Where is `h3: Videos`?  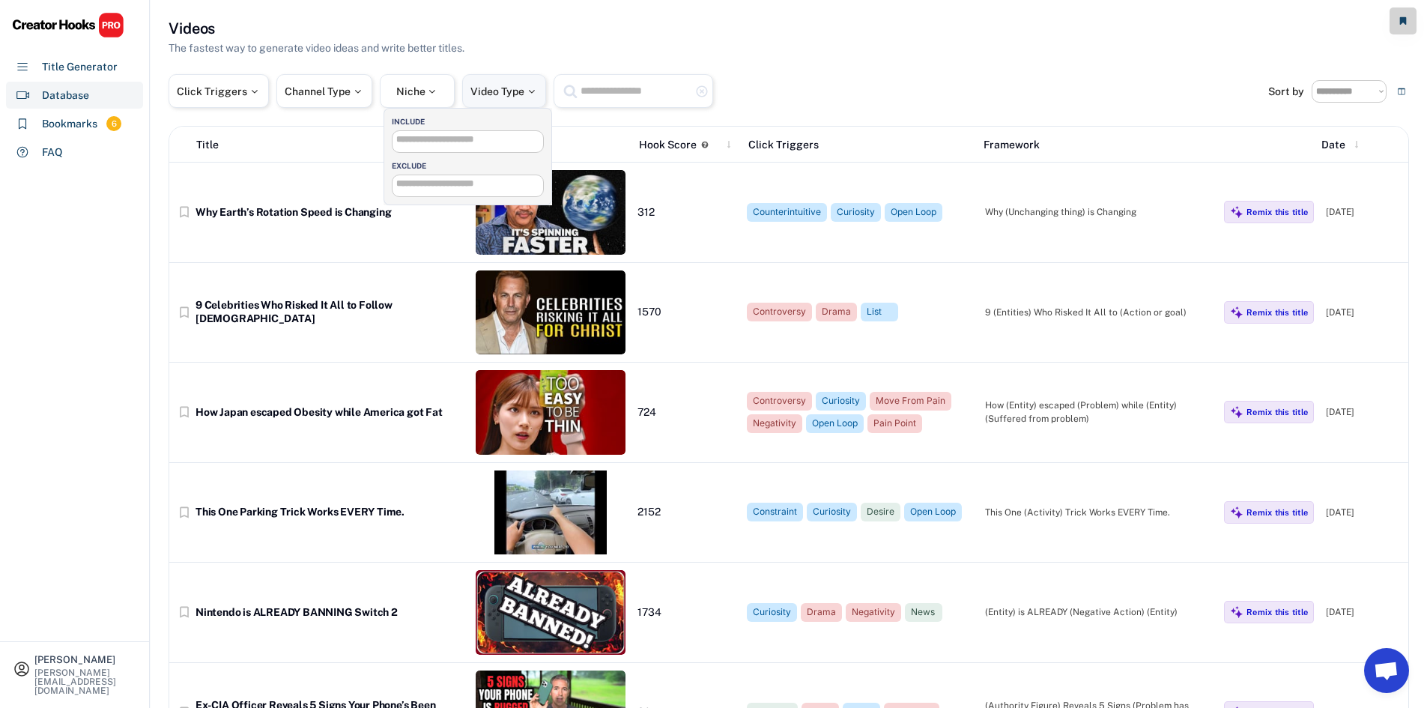 h3: Videos is located at coordinates (192, 28).